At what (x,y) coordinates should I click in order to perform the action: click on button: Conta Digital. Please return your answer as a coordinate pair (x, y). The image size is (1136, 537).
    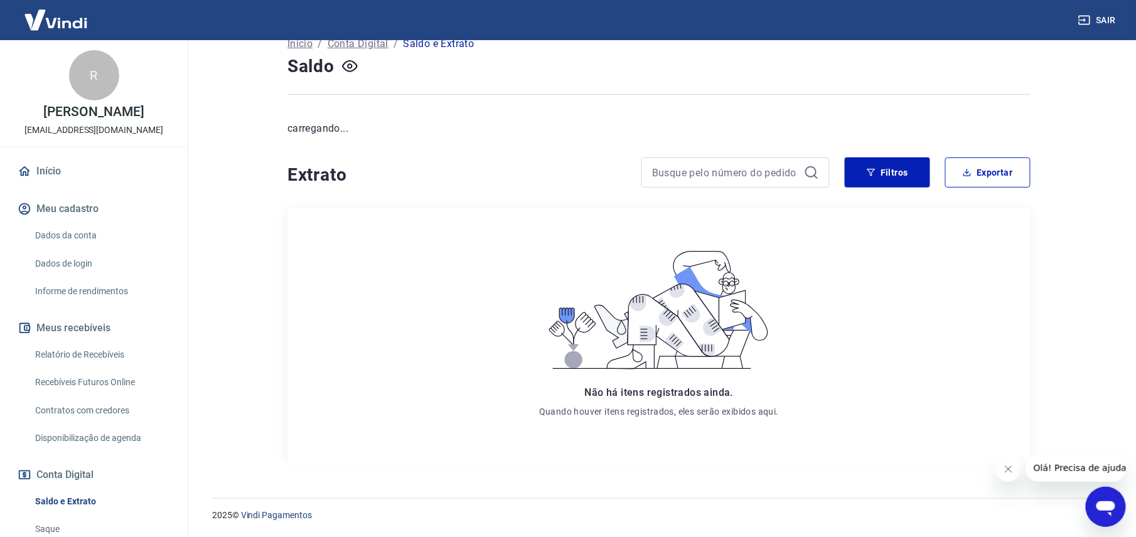
    Looking at the image, I should click on (94, 475).